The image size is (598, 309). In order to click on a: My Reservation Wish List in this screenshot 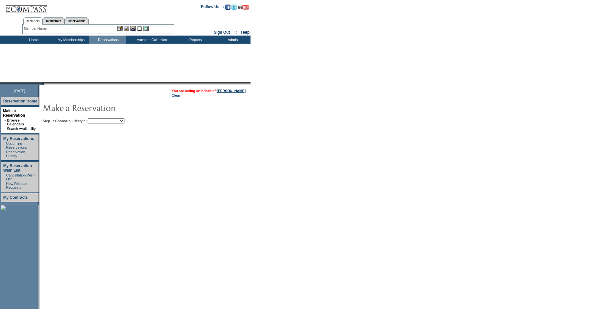, I will do `click(17, 168)`.